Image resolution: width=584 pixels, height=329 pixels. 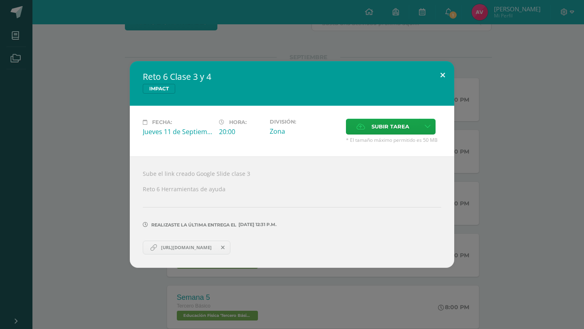 I want to click on span: Realizaste la última entrega el, so click(x=194, y=225).